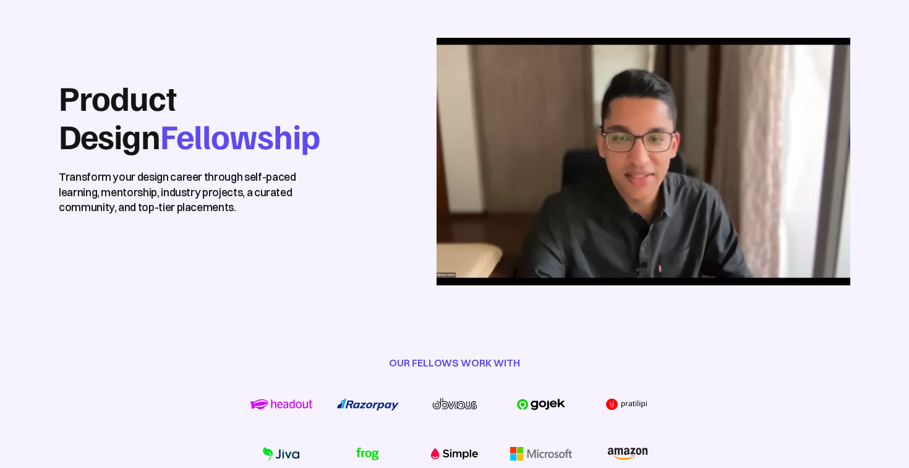 The width and height of the screenshot is (909, 468). What do you see at coordinates (281, 453) in the screenshot?
I see `img: jiva logo` at bounding box center [281, 453].